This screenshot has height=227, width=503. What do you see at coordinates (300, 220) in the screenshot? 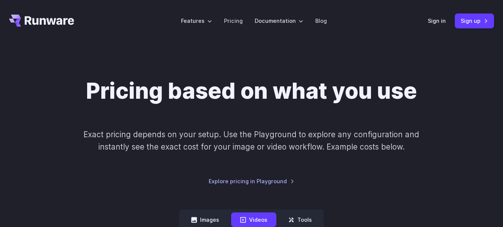
I see `button: Tools` at bounding box center [300, 220].